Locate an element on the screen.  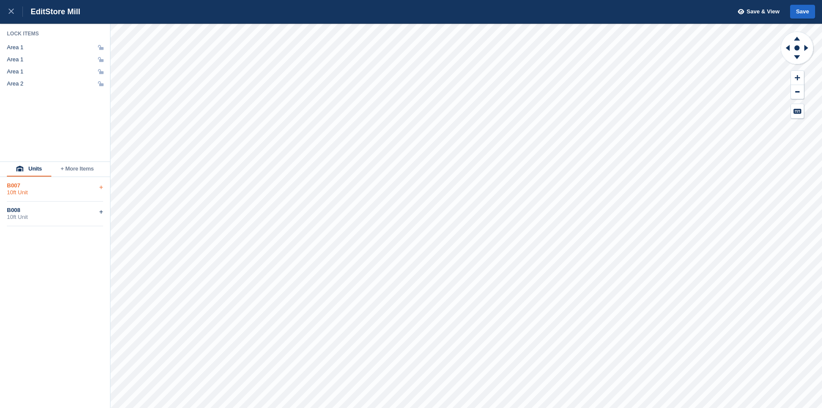
div: B008 is located at coordinates (55, 210).